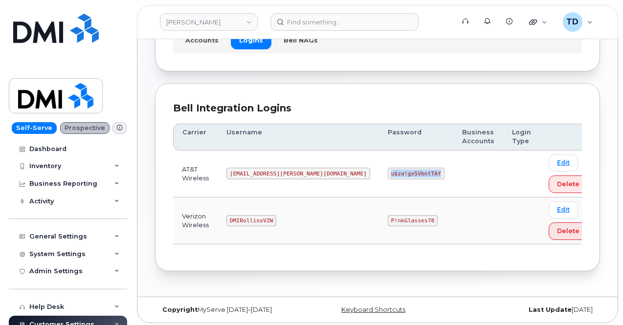  Describe the element at coordinates (209, 22) in the screenshot. I see `a: Rollins` at that location.